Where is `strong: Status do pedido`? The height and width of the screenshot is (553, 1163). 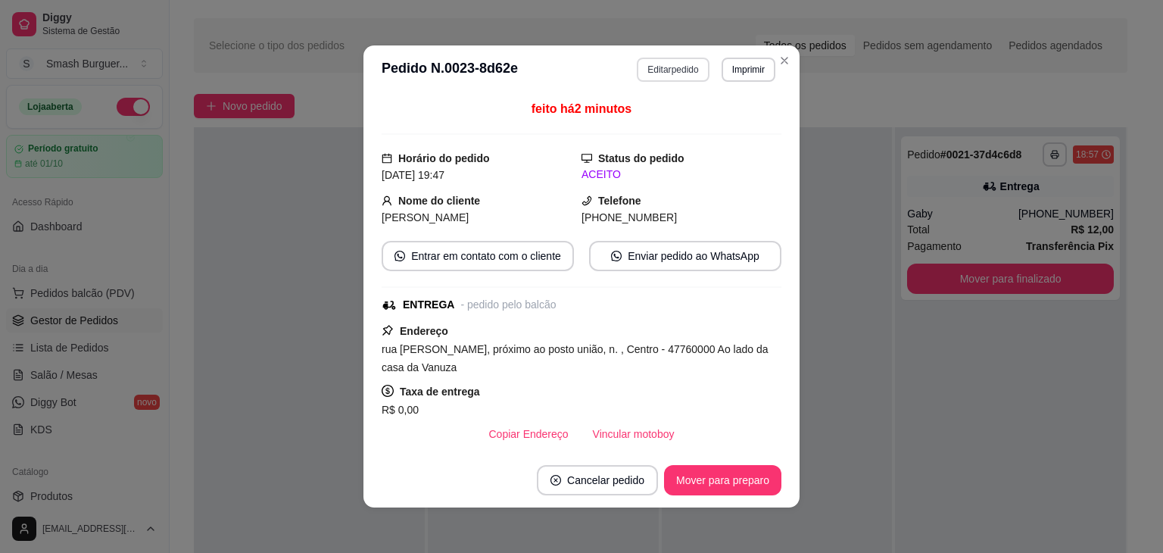 strong: Status do pedido is located at coordinates (641, 158).